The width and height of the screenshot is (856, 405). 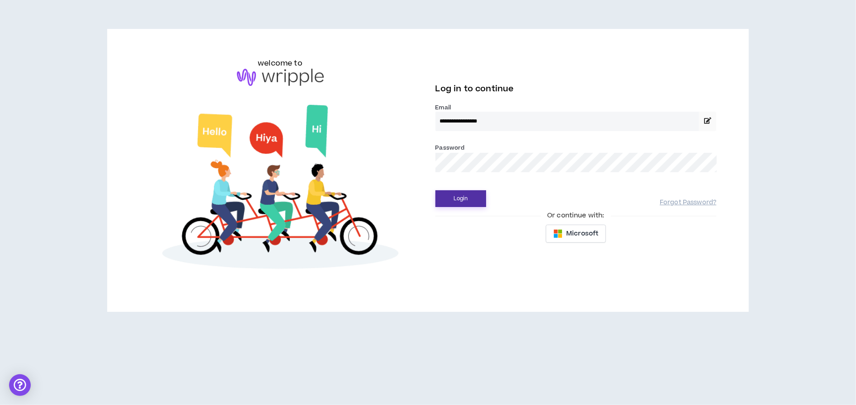 What do you see at coordinates (280, 189) in the screenshot?
I see `img: Welcome to Wripple` at bounding box center [280, 189].